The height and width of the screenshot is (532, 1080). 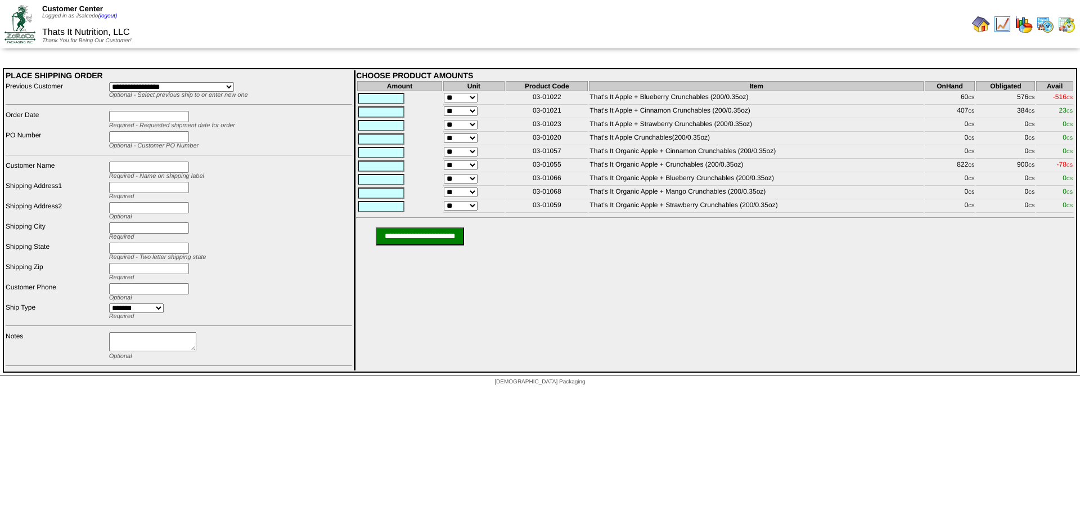 I want to click on td: Order Date, so click(x=56, y=120).